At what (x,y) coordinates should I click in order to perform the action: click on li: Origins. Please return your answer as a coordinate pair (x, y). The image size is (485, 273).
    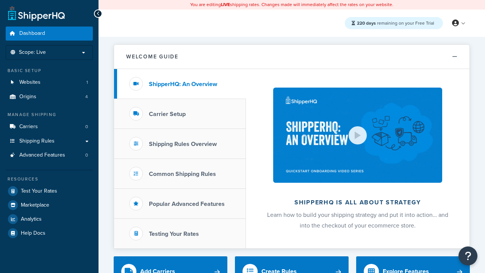
    Looking at the image, I should click on (49, 97).